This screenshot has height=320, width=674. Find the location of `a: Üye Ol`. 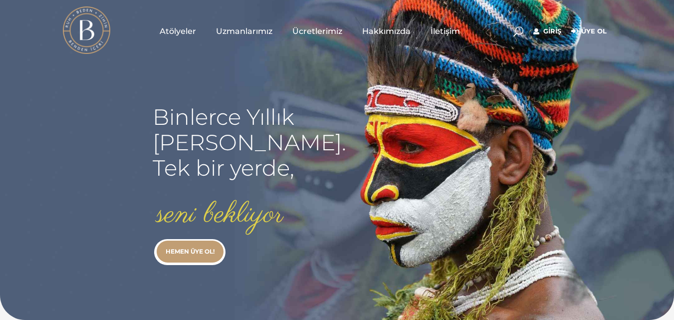

a: Üye Ol is located at coordinates (589, 31).